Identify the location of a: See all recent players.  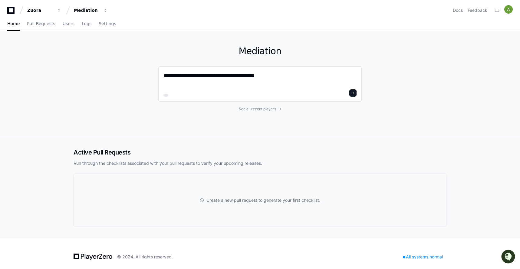
(260, 109).